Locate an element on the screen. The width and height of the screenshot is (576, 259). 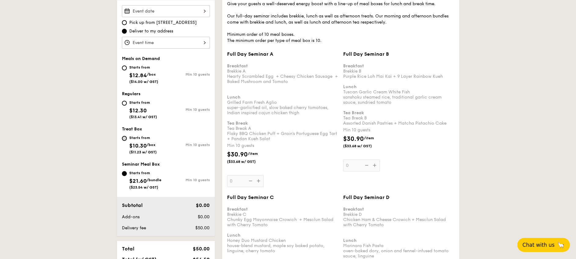
span: Delivery fee is located at coordinates (134, 227).